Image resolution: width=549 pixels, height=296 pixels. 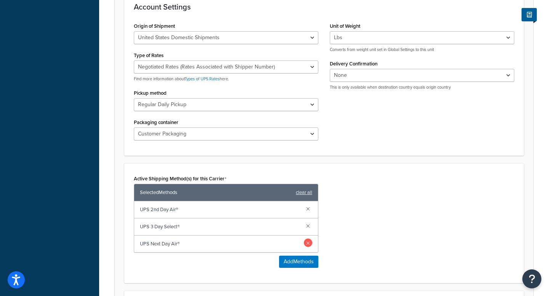 What do you see at coordinates (150, 93) in the screenshot?
I see `label: Pickup method` at bounding box center [150, 93].